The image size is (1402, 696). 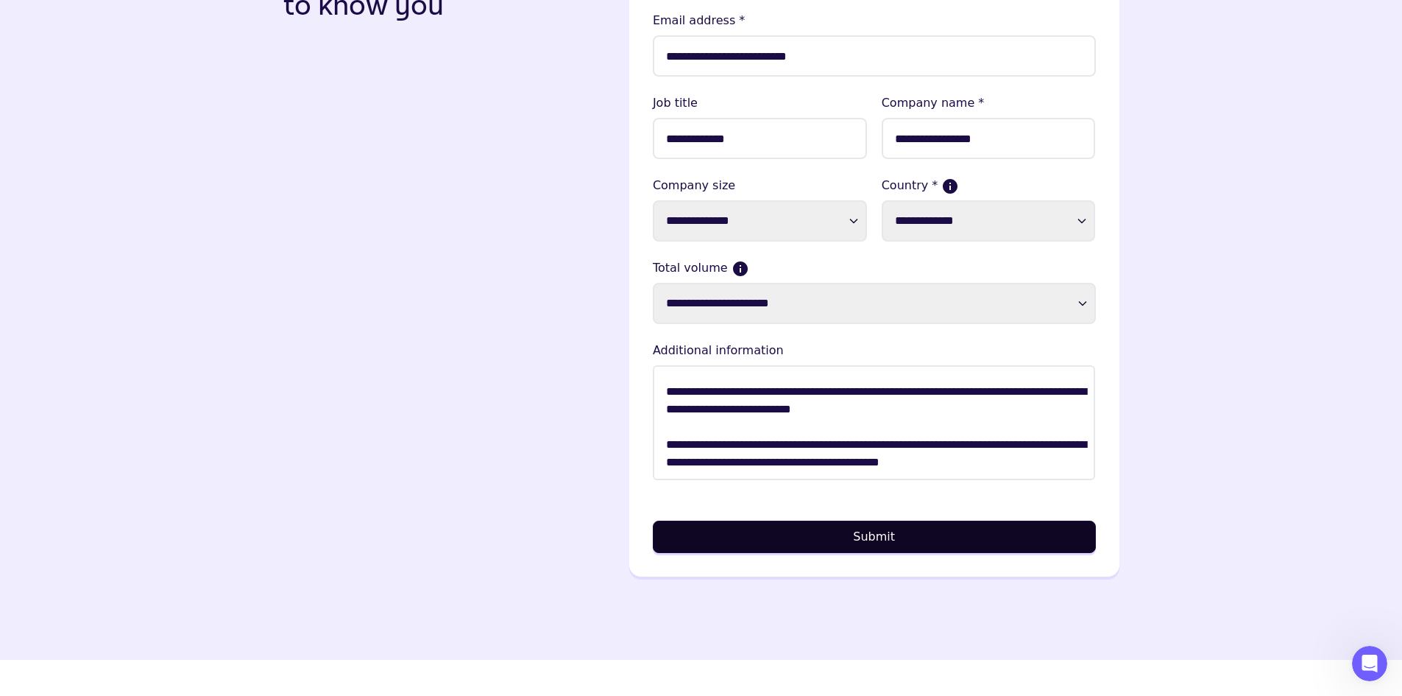 What do you see at coordinates (874, 350) in the screenshot?
I see `lable: Additional information` at bounding box center [874, 350].